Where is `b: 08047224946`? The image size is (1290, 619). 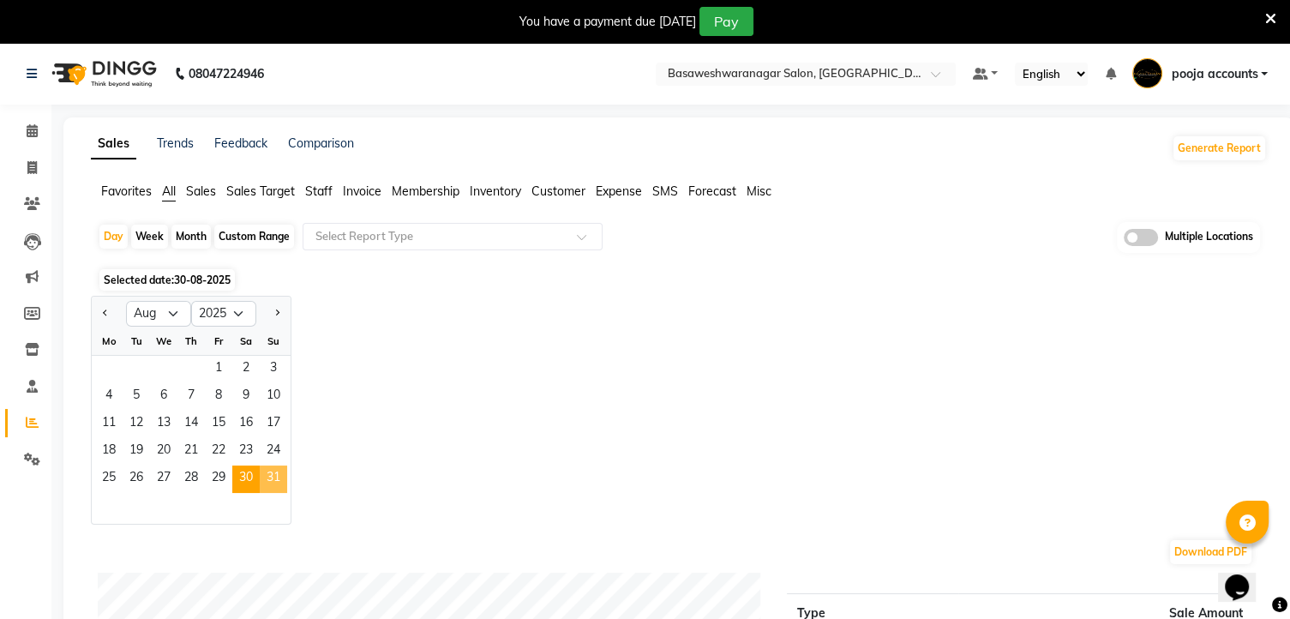
b: 08047224946 is located at coordinates (226, 74).